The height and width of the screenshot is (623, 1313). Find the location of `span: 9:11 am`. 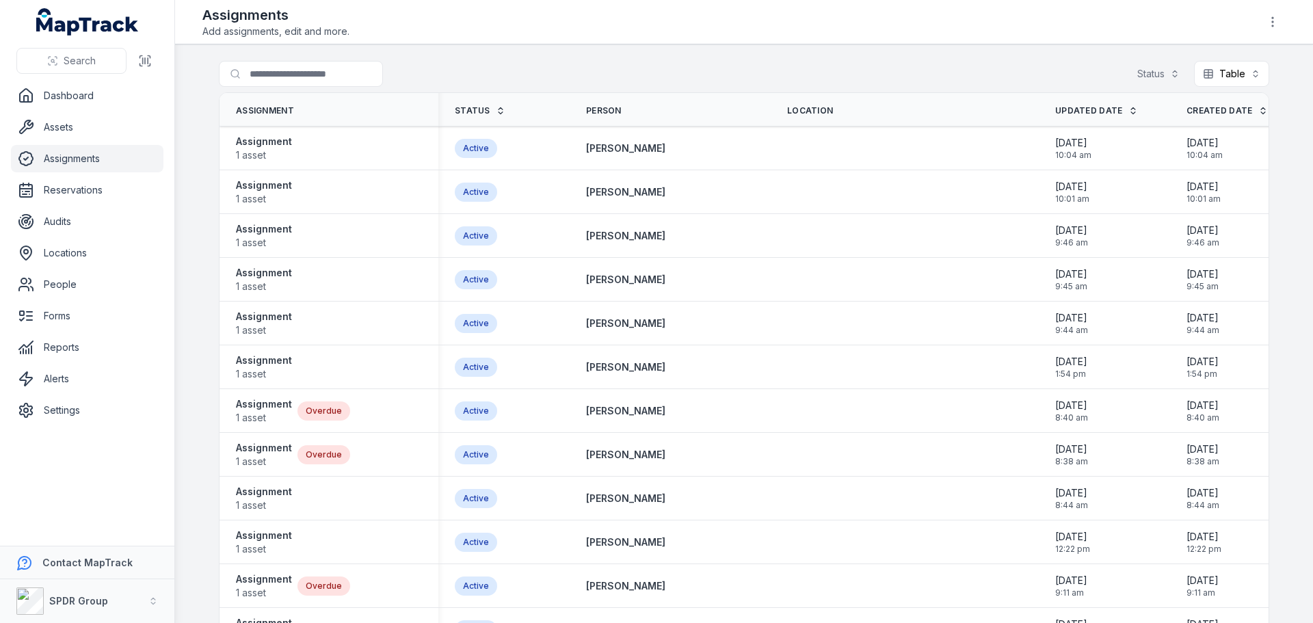

span: 9:11 am is located at coordinates (1202, 593).